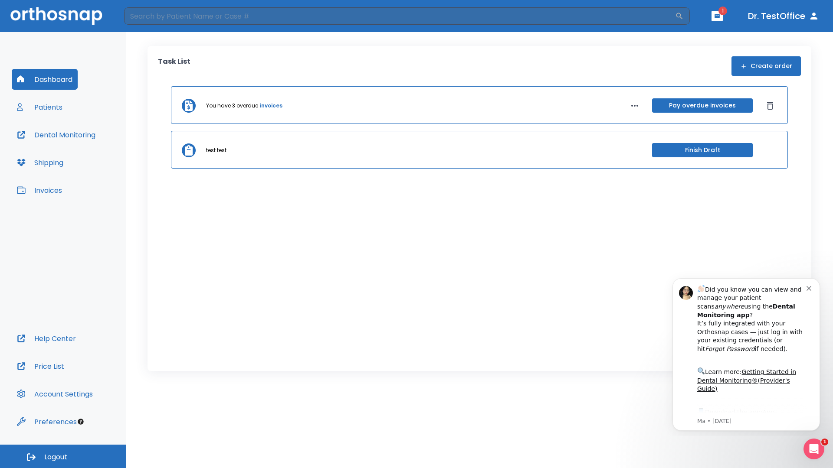  I want to click on a: Price List, so click(40, 366).